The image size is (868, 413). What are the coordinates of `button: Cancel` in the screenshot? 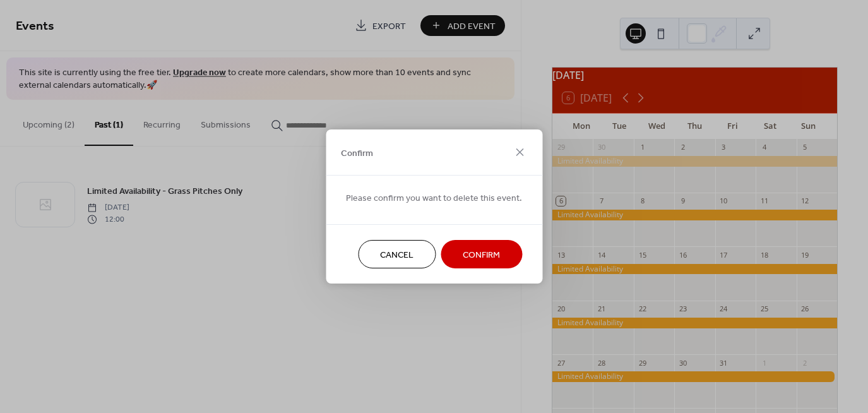 It's located at (397, 254).